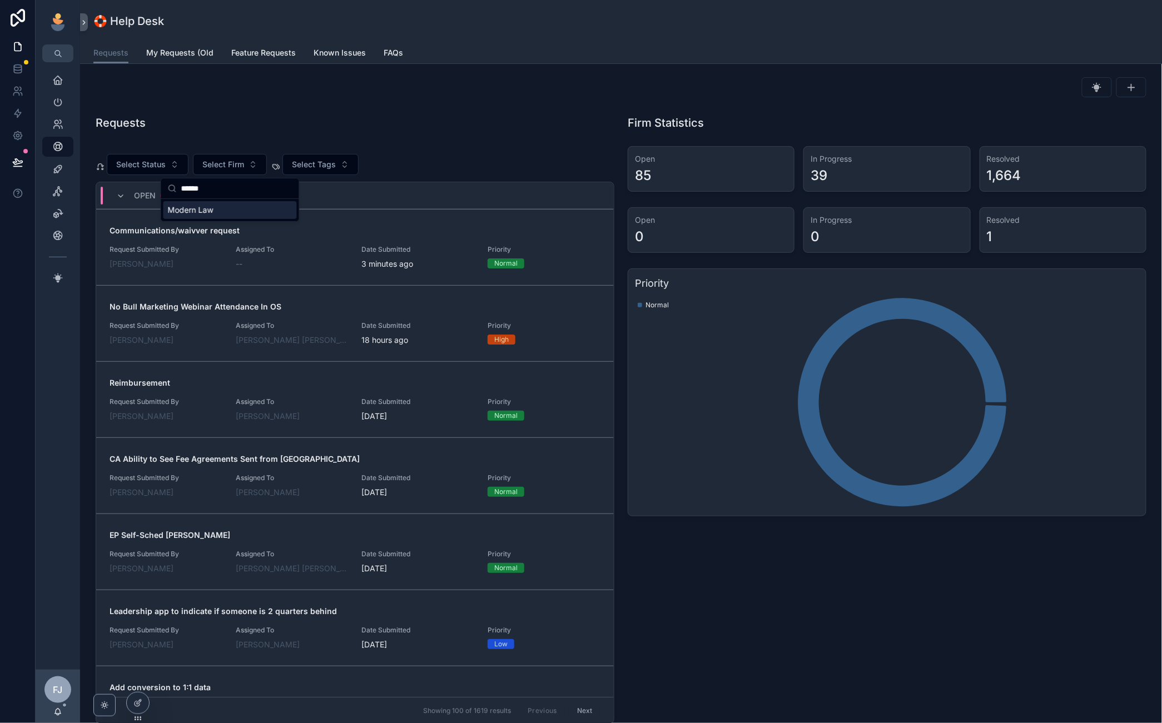 This screenshot has width=1162, height=723. I want to click on a: My Requests (Old, so click(180, 54).